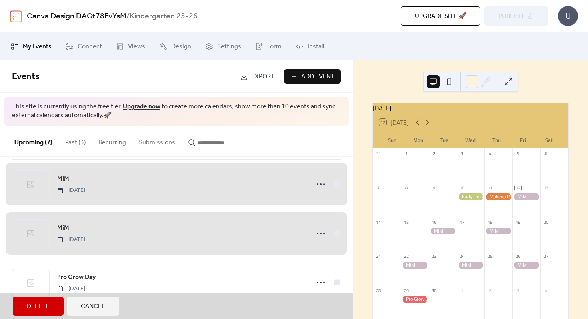 The image size is (588, 319). I want to click on div: 9, so click(434, 188).